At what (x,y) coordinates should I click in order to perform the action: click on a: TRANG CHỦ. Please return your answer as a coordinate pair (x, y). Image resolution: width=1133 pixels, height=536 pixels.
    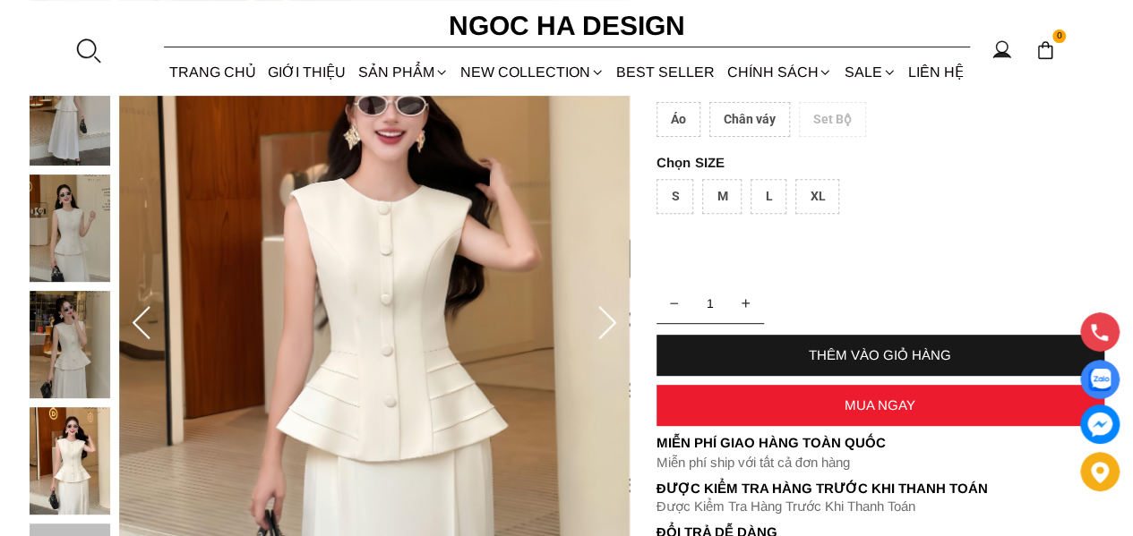
    Looking at the image, I should click on (213, 72).